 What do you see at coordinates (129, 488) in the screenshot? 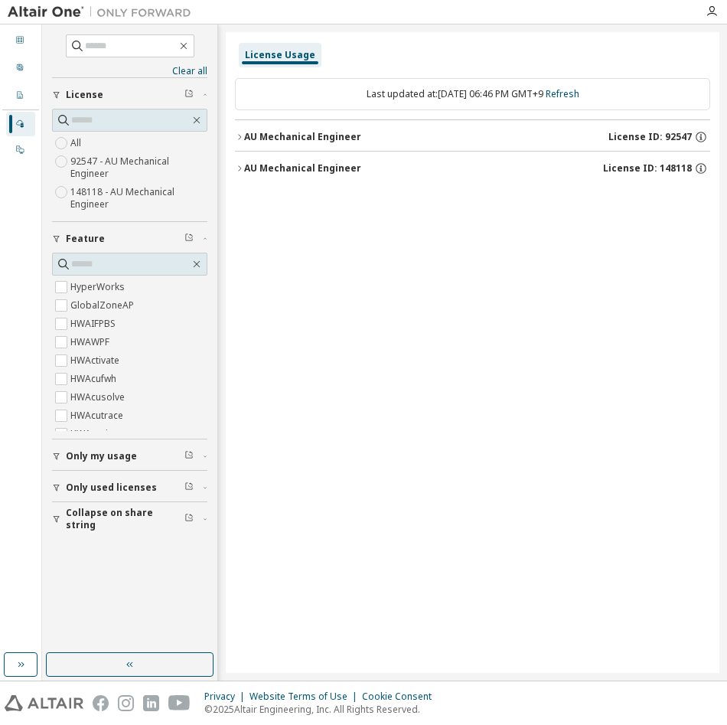
I see `button: Only used licenses` at bounding box center [129, 488].